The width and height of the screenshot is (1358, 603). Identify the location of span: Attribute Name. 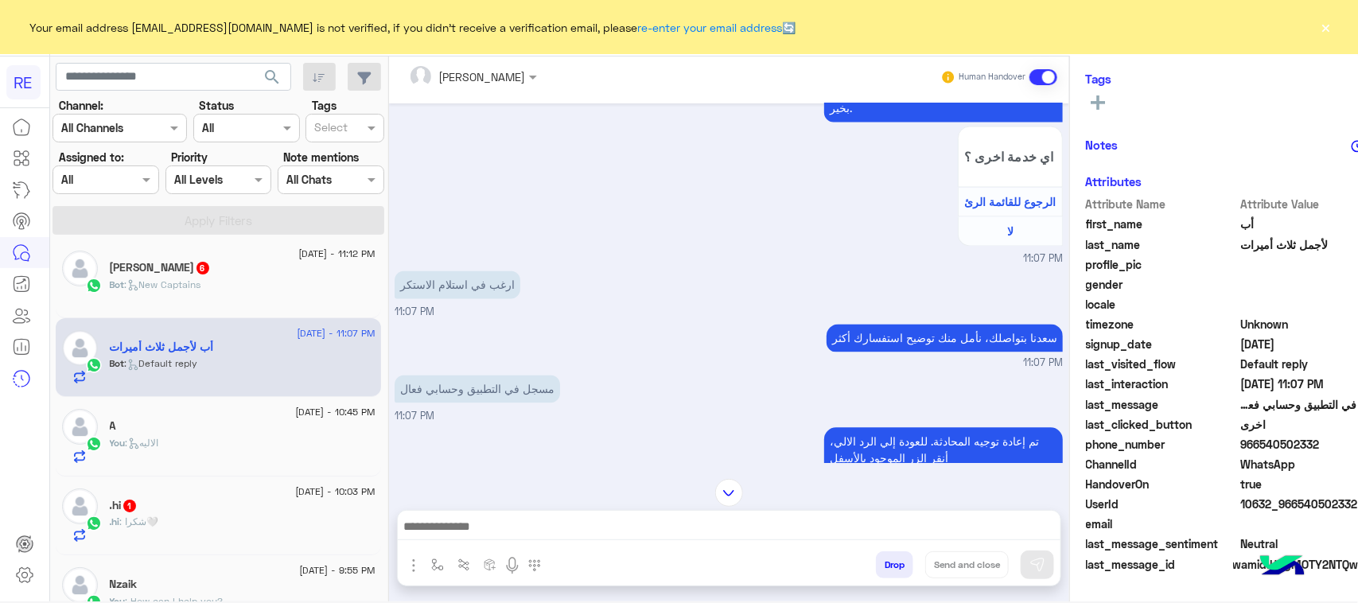
(1161, 204).